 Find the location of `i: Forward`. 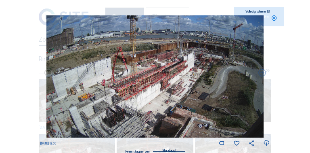

i: Forward is located at coordinates (48, 73).